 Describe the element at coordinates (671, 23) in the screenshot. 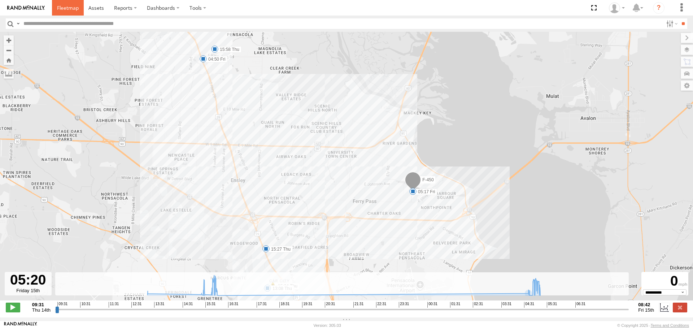

I see `label: Search Filter Options` at that location.